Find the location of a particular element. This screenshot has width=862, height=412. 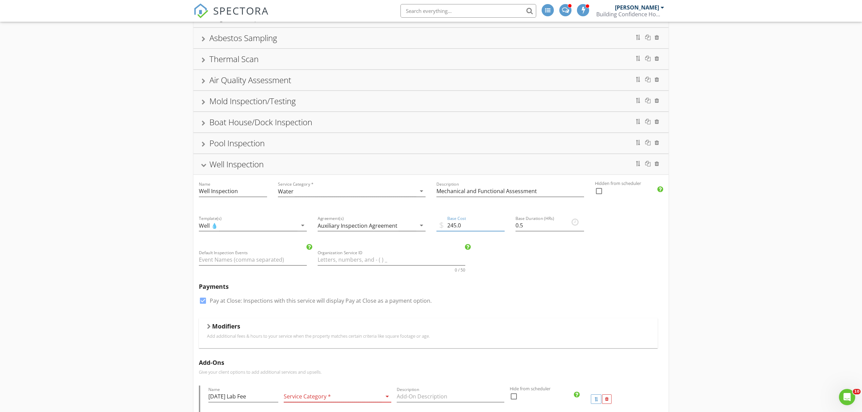

input: Base Cost is located at coordinates (471, 225).